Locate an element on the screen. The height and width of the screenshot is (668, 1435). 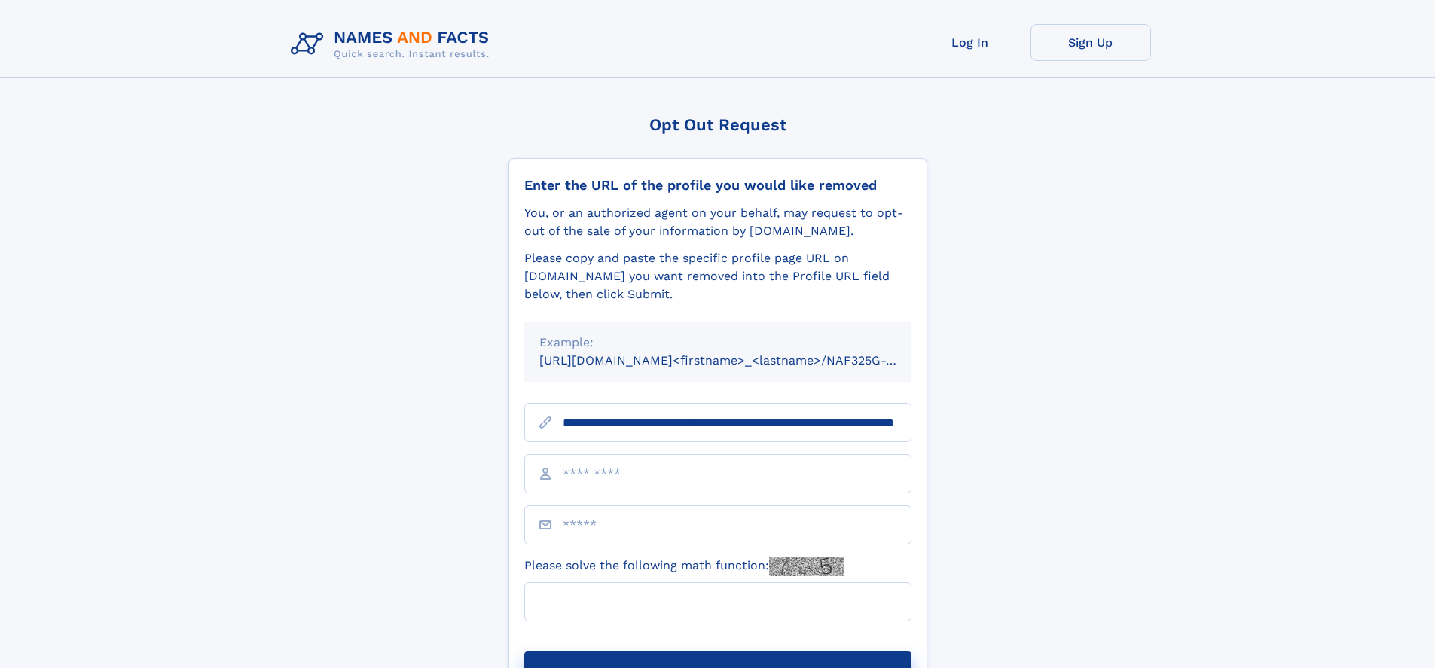
div: You, or an authorized agent on your behalf, may request to opt-out of the sale of your informatio... is located at coordinates (718, 222).